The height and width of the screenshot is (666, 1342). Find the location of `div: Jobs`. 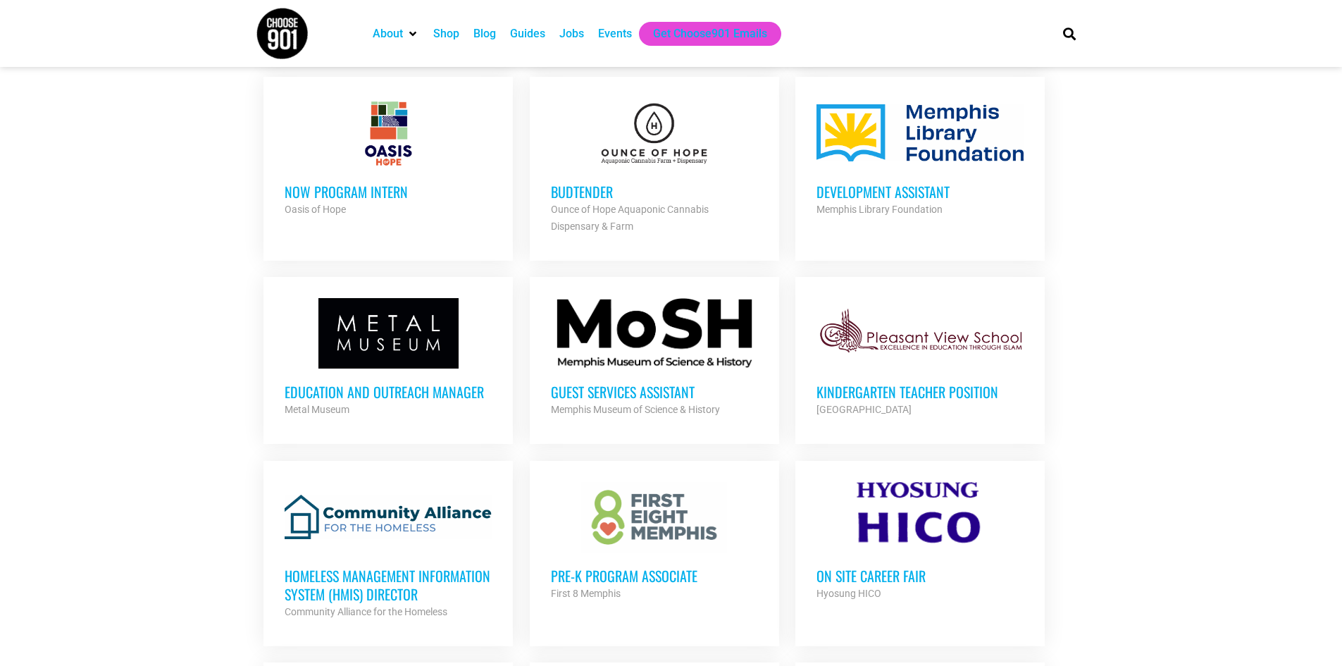

div: Jobs is located at coordinates (571, 34).